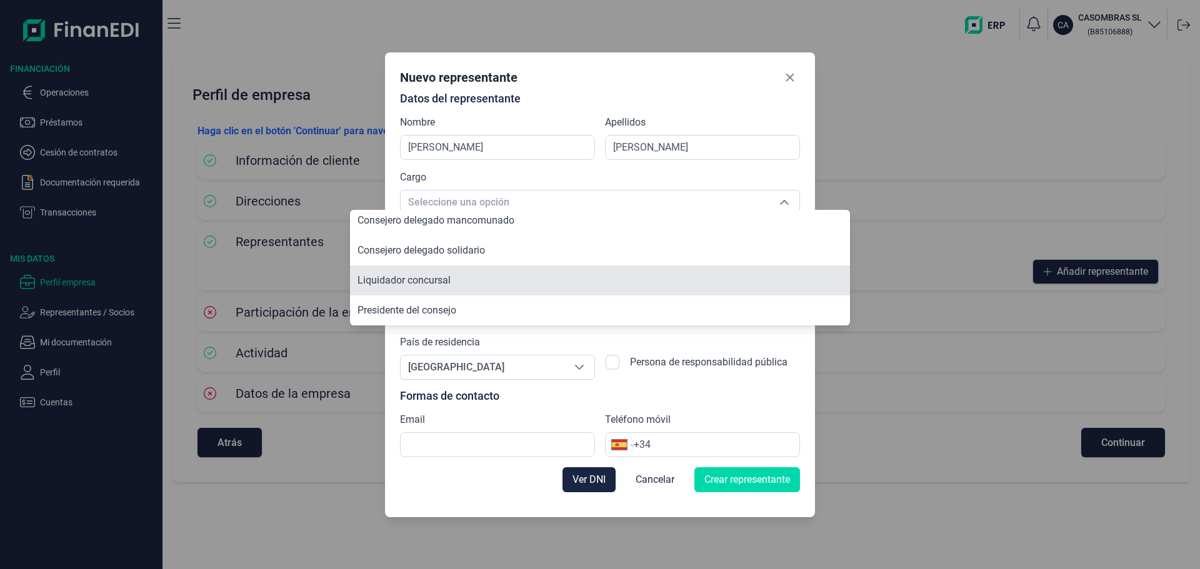  Describe the element at coordinates (436, 220) in the screenshot. I see `span: Consejero delegado mancomunado` at that location.